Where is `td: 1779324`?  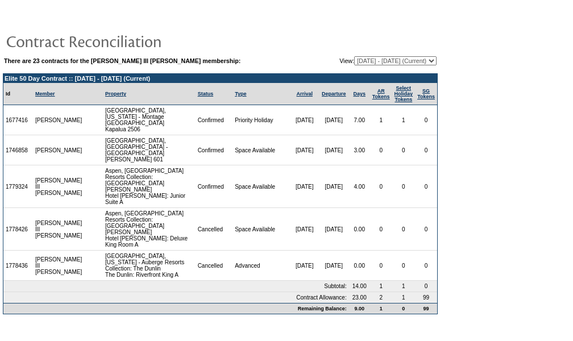 td: 1779324 is located at coordinates (18, 187).